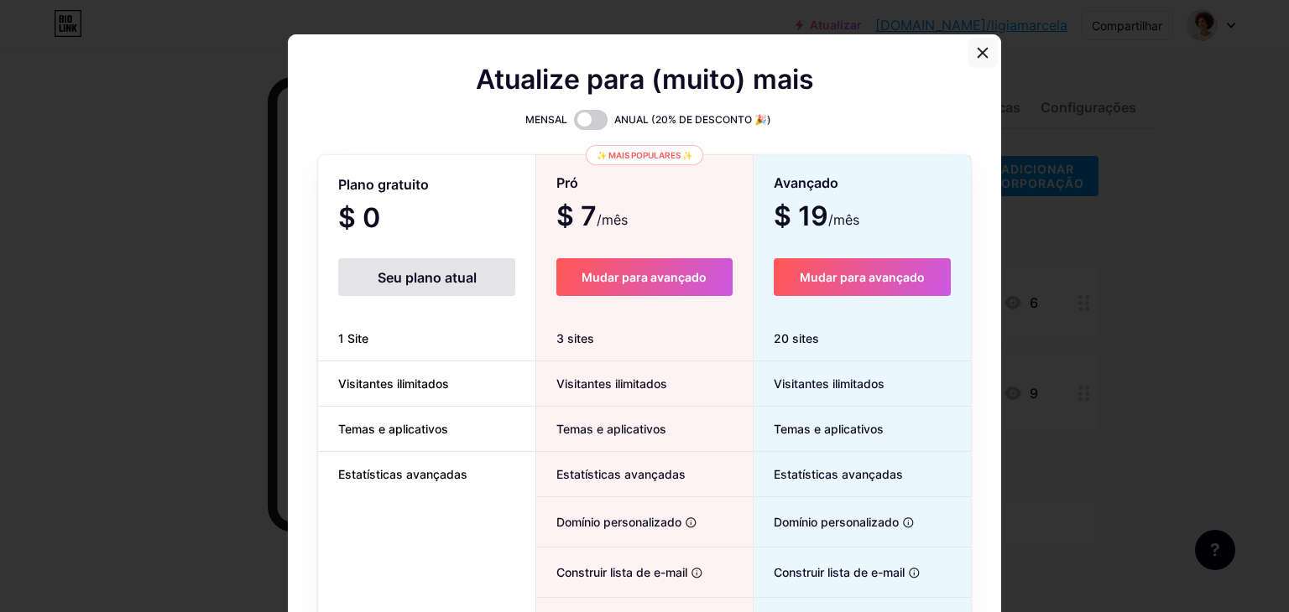 The height and width of the screenshot is (612, 1289). I want to click on font: $ 0, so click(359, 217).